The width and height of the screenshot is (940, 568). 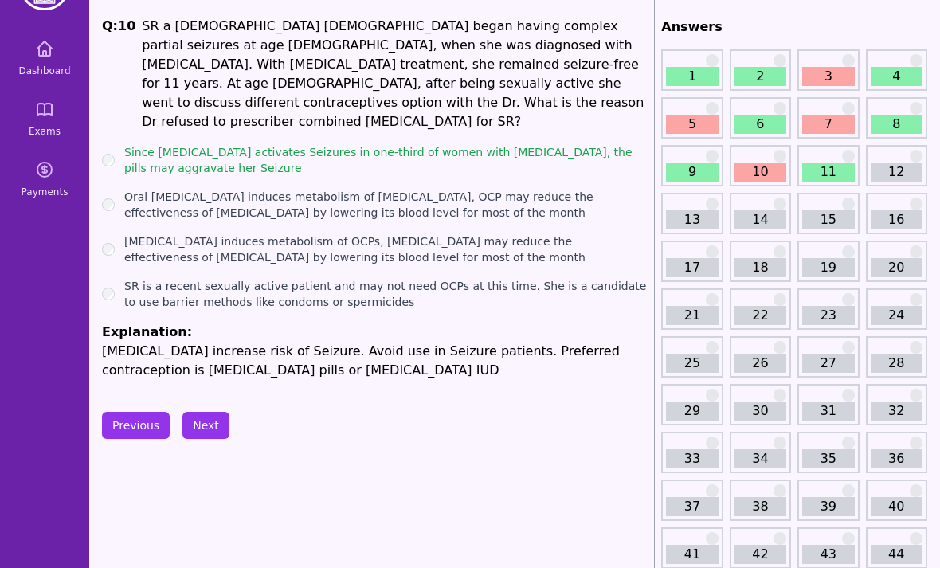 I want to click on a: 8, so click(x=897, y=124).